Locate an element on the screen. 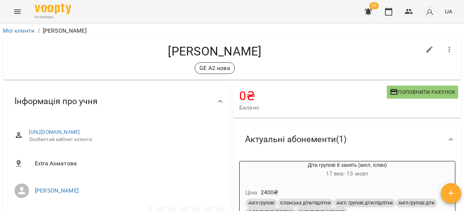  span: Особистий кабінет клієнта is located at coordinates (124, 140).